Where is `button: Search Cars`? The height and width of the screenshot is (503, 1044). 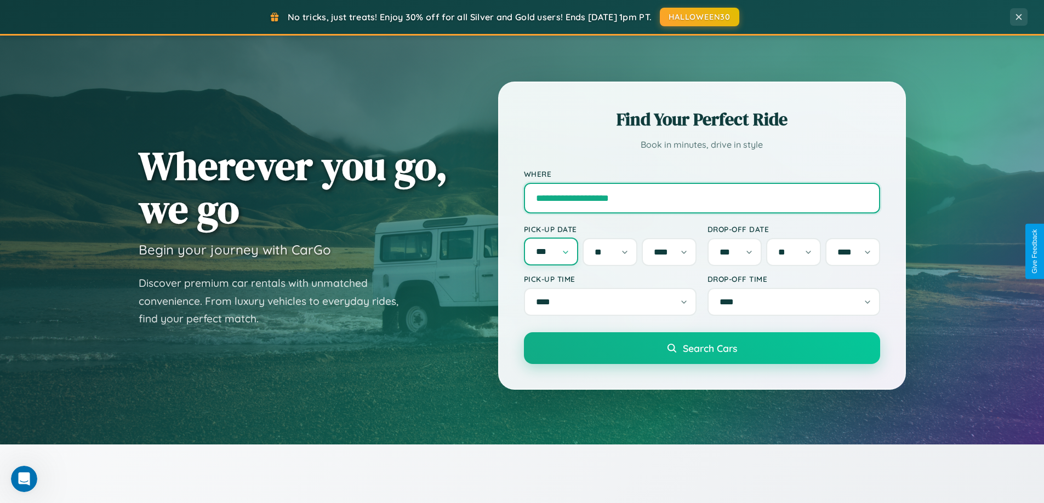
button: Search Cars is located at coordinates (702, 348).